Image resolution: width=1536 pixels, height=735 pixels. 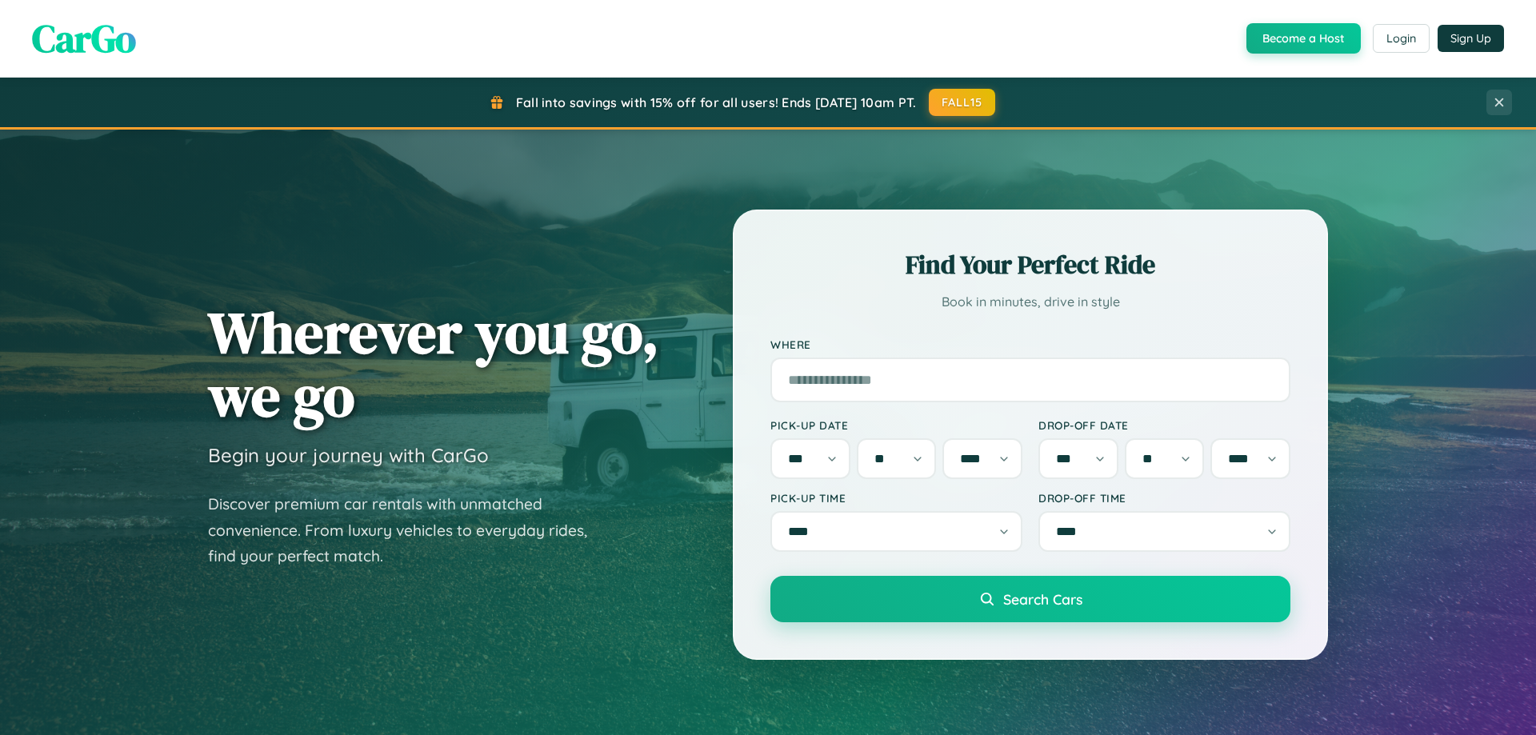 What do you see at coordinates (408, 530) in the screenshot?
I see `p: Discover premium car rentals with unmatched convenience. From luxury vehicles to everyday rides, ...` at bounding box center [408, 530].